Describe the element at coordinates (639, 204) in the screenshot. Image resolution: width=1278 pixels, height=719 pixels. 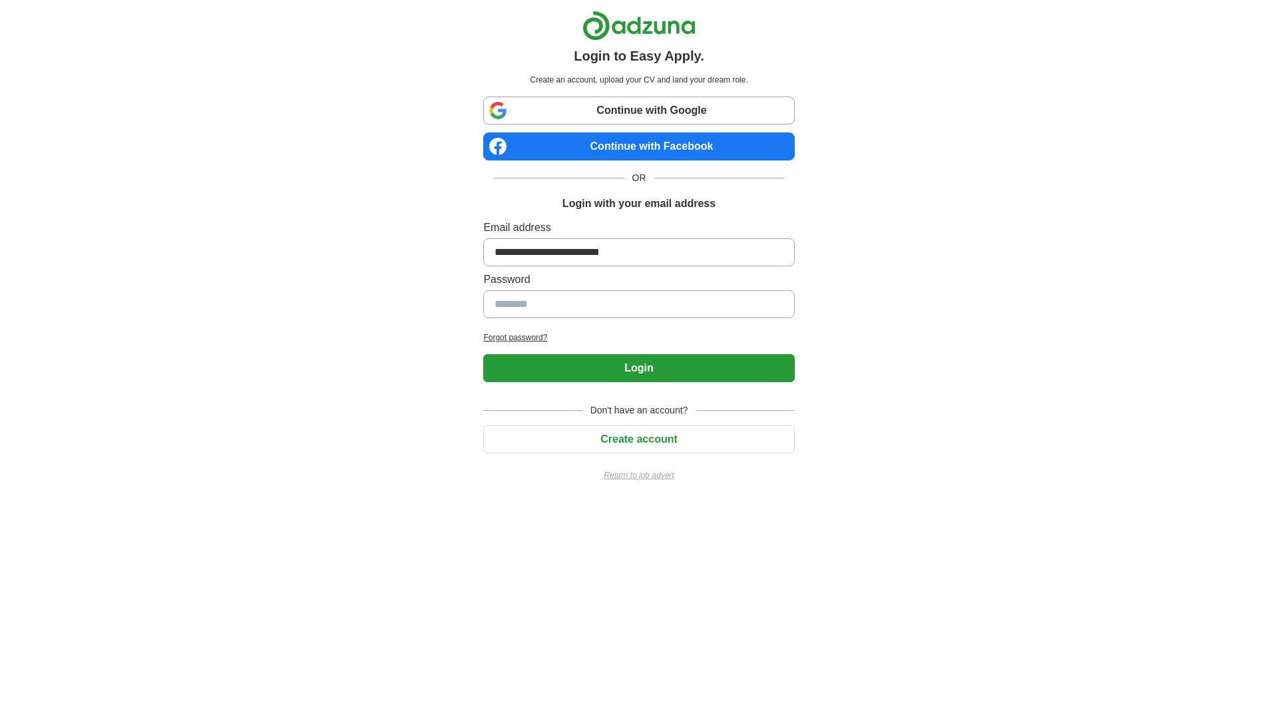
I see `h1: Login with your email address` at that location.